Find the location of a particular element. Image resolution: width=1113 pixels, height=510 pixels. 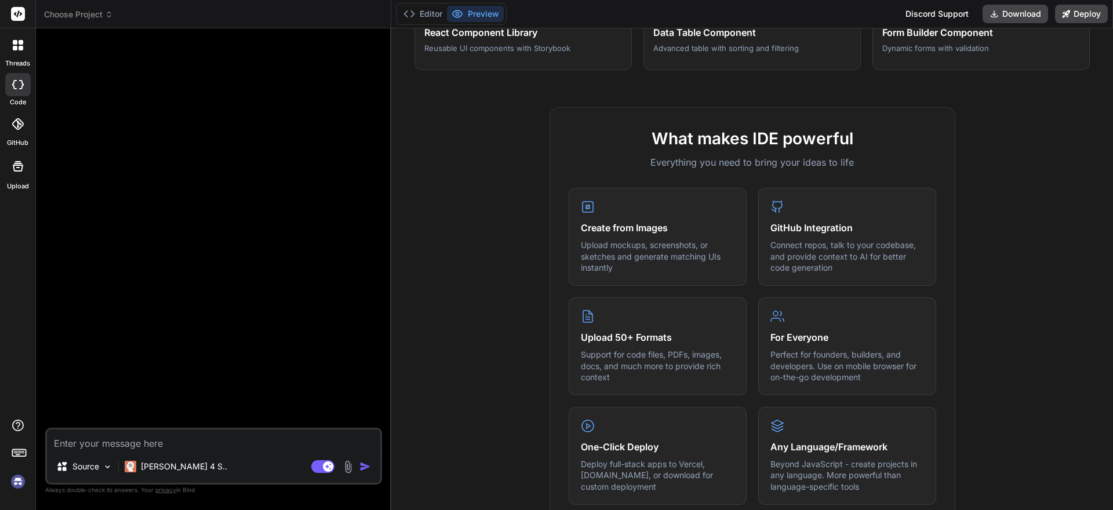

label: threads is located at coordinates (17, 63).